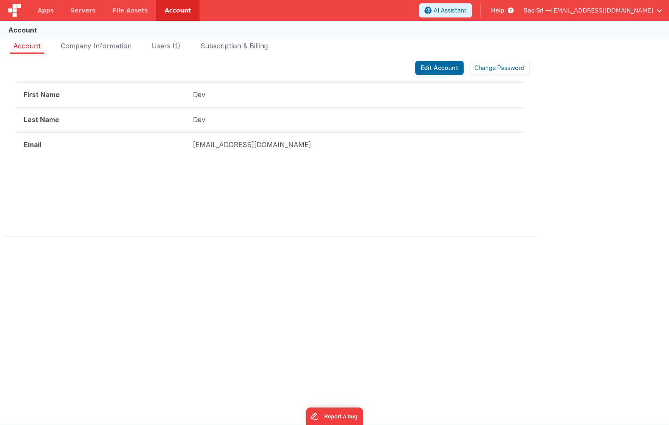  What do you see at coordinates (498, 10) in the screenshot?
I see `span: Help` at bounding box center [498, 10].